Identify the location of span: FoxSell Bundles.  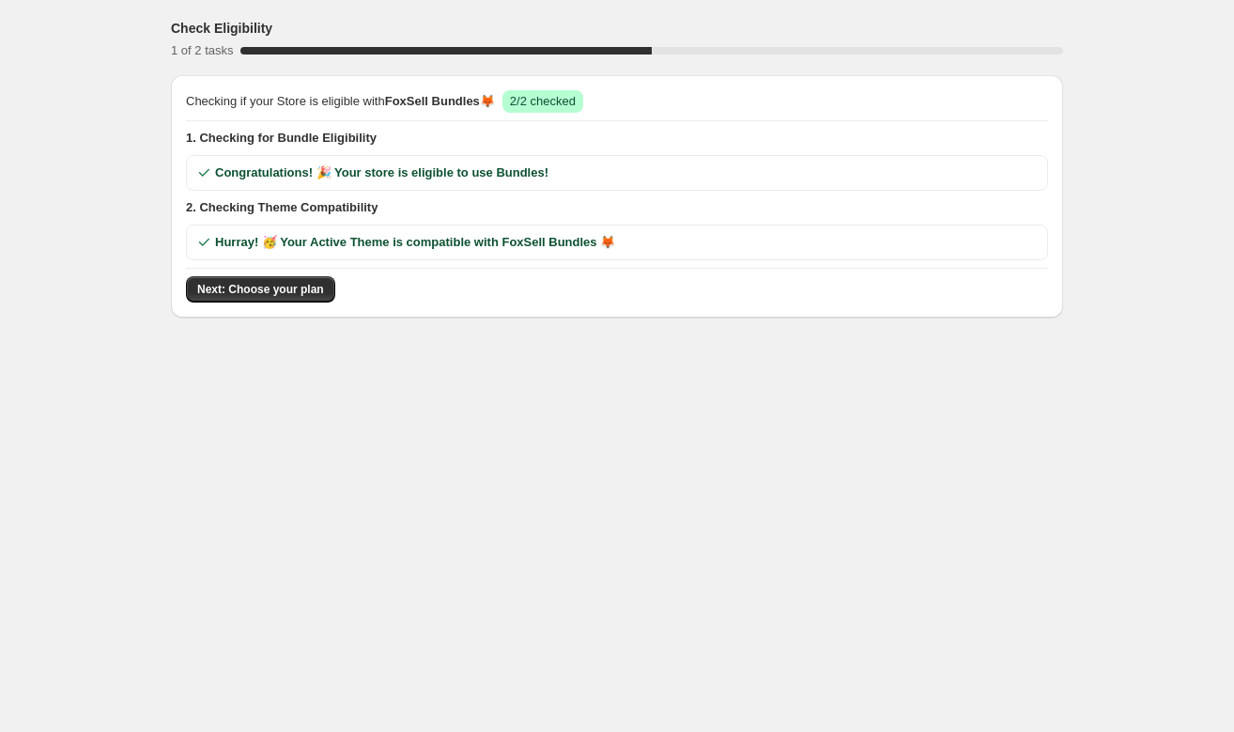
(432, 101).